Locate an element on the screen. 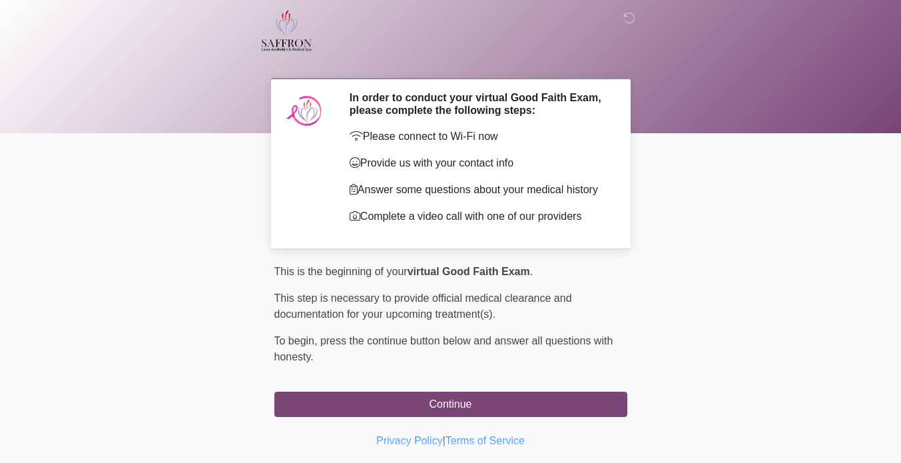  strong: virtual Good Faith Exam is located at coordinates (469, 271).